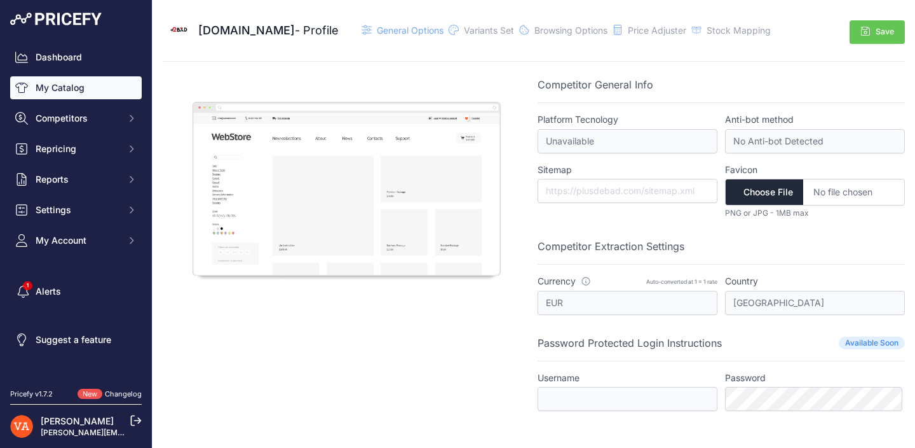 The width and height of the screenshot is (915, 448). I want to click on span: Browsing Options, so click(571, 30).